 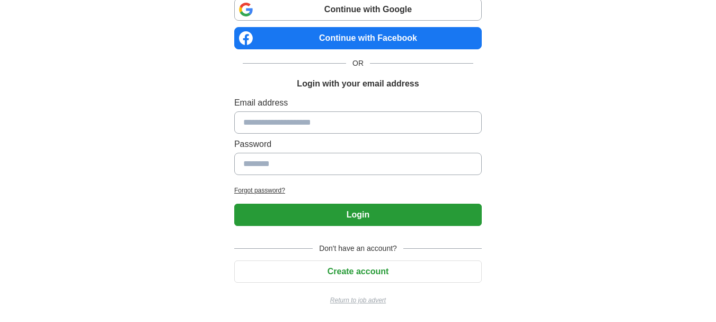 I want to click on label: Password, so click(x=358, y=144).